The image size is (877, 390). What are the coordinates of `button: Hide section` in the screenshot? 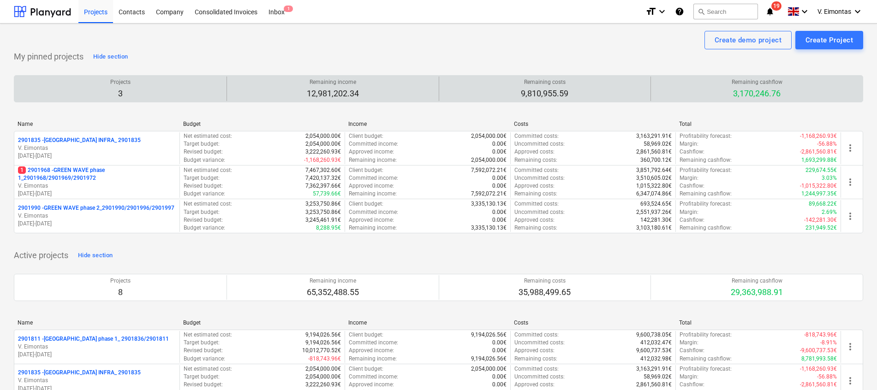 It's located at (110, 57).